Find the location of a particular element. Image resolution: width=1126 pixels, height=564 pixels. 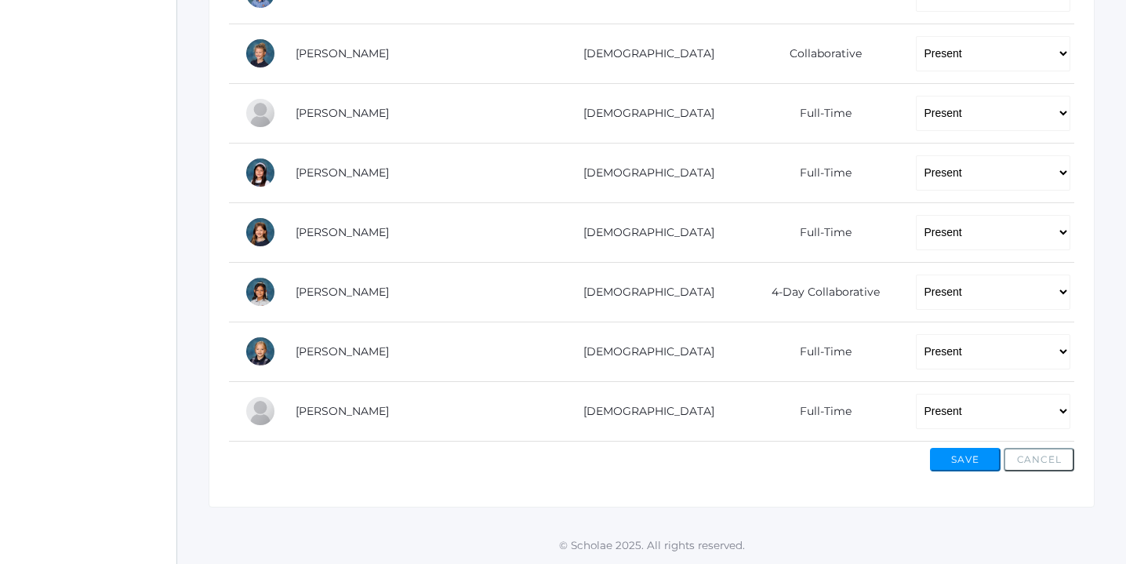

td: Collaborative is located at coordinates (819, 53).